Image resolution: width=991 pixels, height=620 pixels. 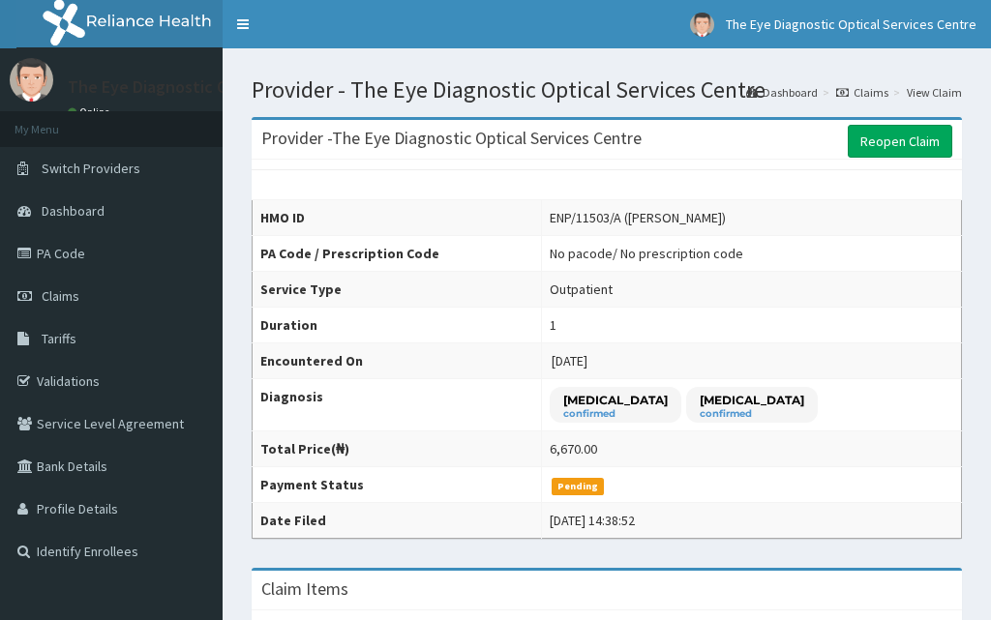 I want to click on th: Diagnosis, so click(x=397, y=406).